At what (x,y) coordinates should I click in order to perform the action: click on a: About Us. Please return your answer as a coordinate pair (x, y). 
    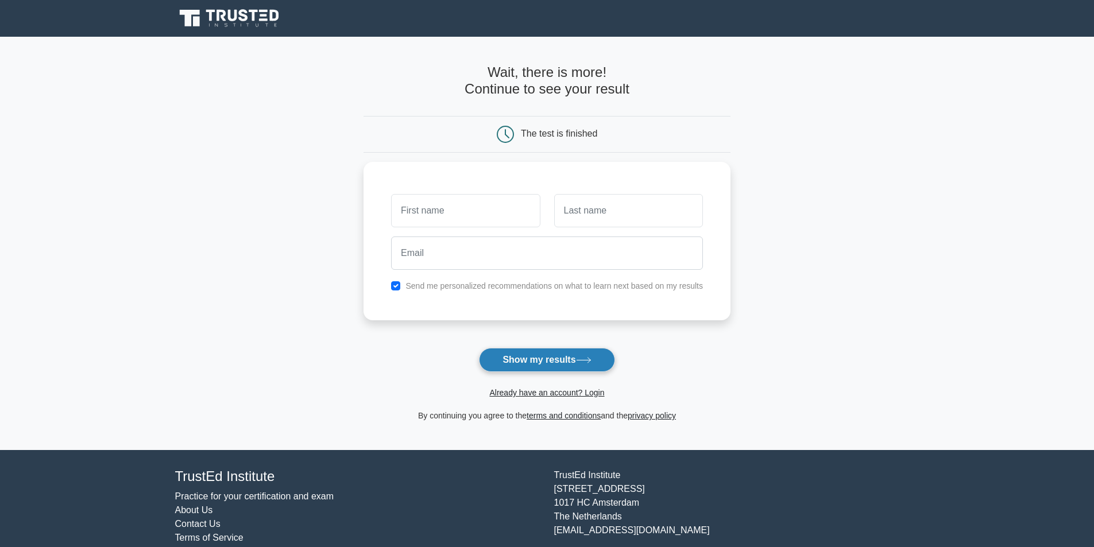
    Looking at the image, I should click on (194, 510).